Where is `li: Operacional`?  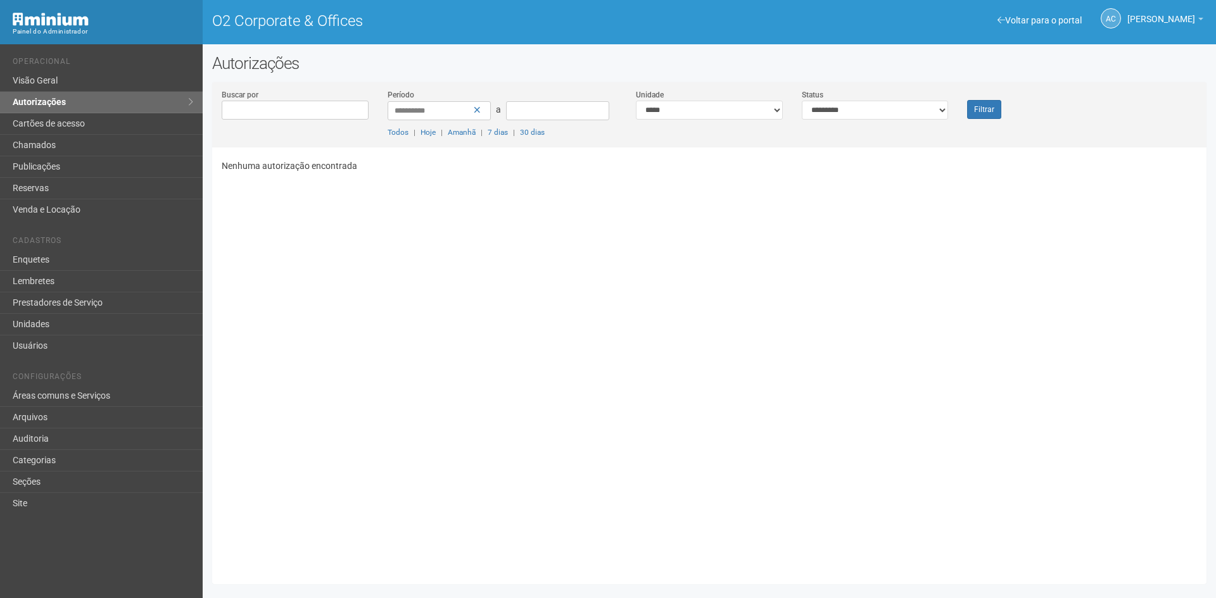 li: Operacional is located at coordinates (103, 63).